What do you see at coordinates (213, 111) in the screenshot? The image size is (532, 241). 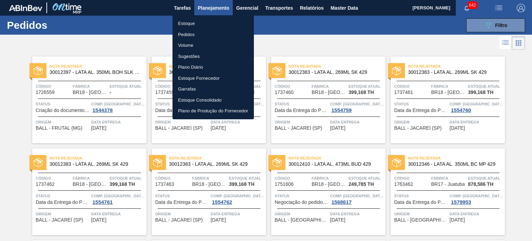 I see `a: Plano de Produção do Fornecedor` at bounding box center [213, 111].